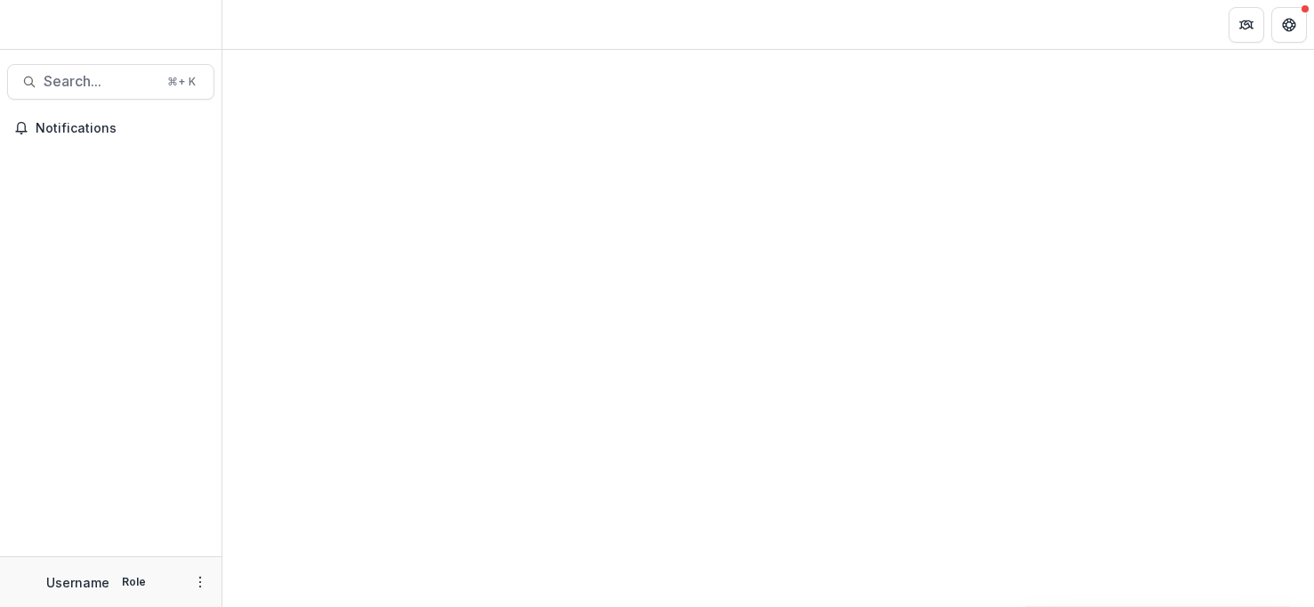  Describe the element at coordinates (100, 81) in the screenshot. I see `span: Search...` at that location.